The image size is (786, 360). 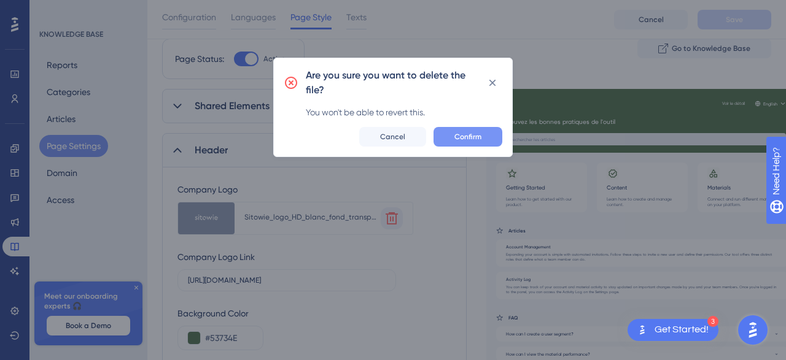 What do you see at coordinates (404, 112) in the screenshot?
I see `div: You won't be able to revert this.` at bounding box center [404, 112].